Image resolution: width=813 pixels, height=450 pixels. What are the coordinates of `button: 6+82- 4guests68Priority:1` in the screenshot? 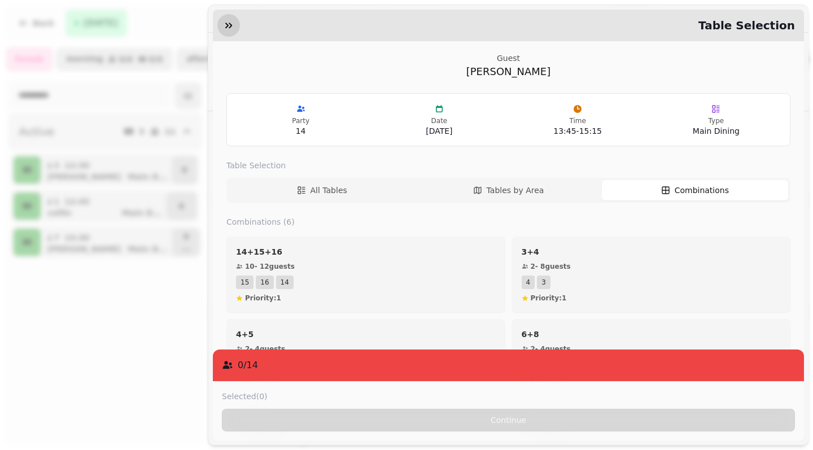 It's located at (652, 357).